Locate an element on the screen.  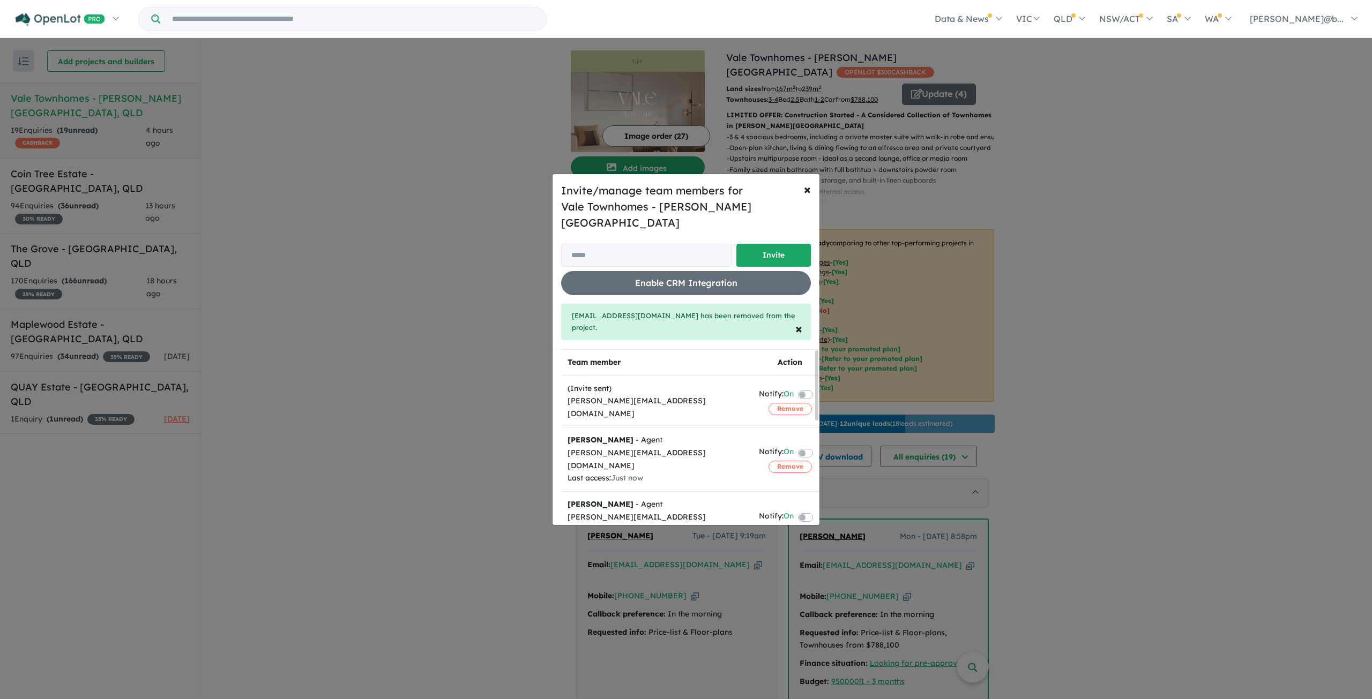
div: Last access: is located at coordinates (657, 479).